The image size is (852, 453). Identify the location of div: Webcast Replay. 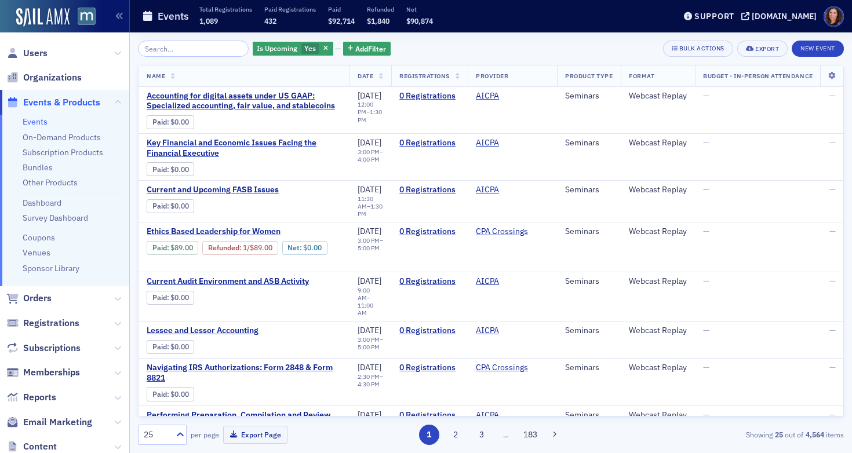
(658, 368).